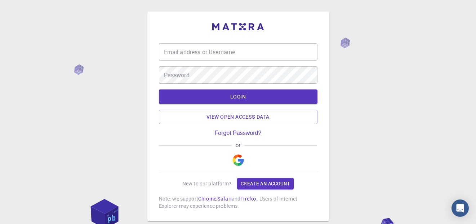 This screenshot has height=224, width=476. I want to click on a: Firefox, so click(248, 198).